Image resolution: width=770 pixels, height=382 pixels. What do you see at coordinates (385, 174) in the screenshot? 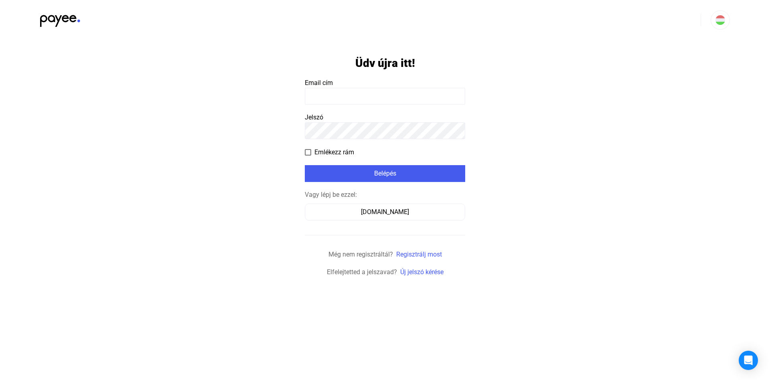
I see `button: Belépés` at bounding box center [385, 174].